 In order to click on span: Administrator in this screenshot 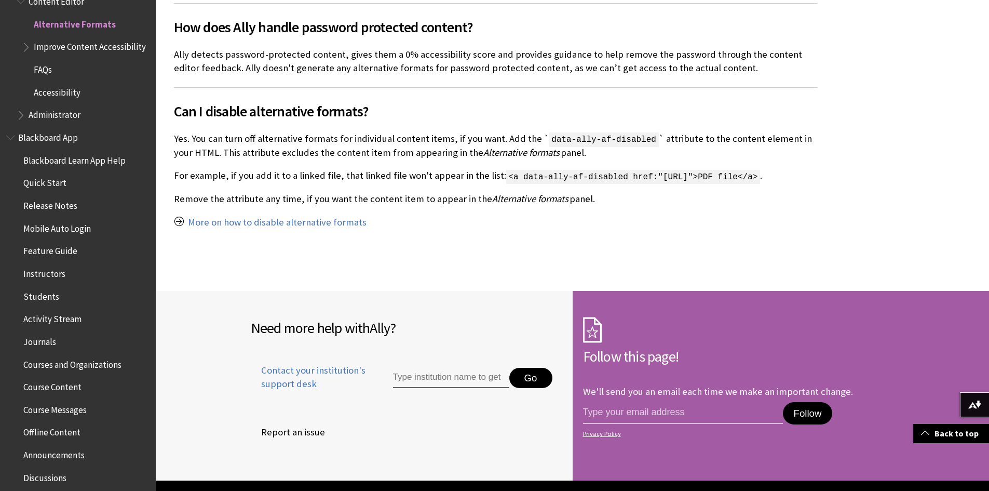, I will do `click(55, 113)`.